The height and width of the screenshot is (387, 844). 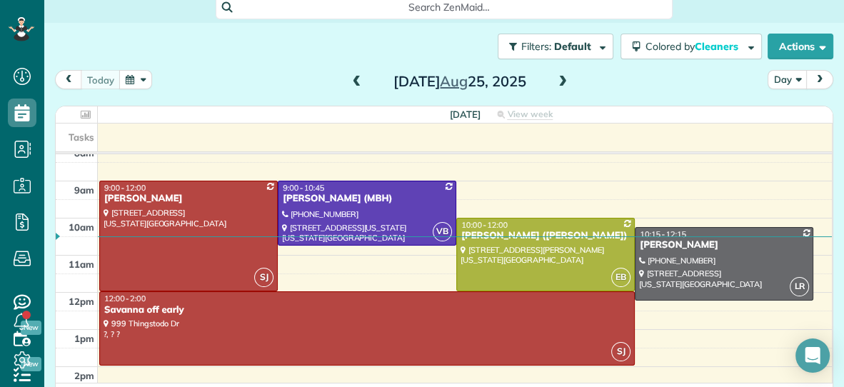 I want to click on span: View week, so click(x=530, y=114).